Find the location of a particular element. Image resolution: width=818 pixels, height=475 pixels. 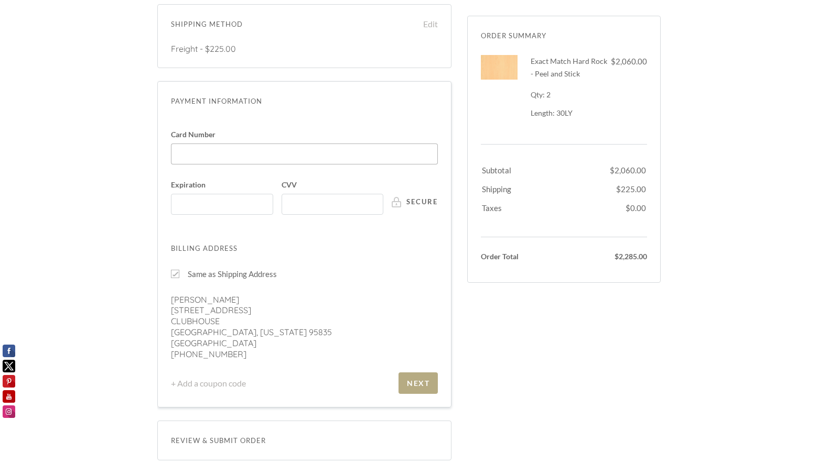

td: $225.00 is located at coordinates (627, 187).